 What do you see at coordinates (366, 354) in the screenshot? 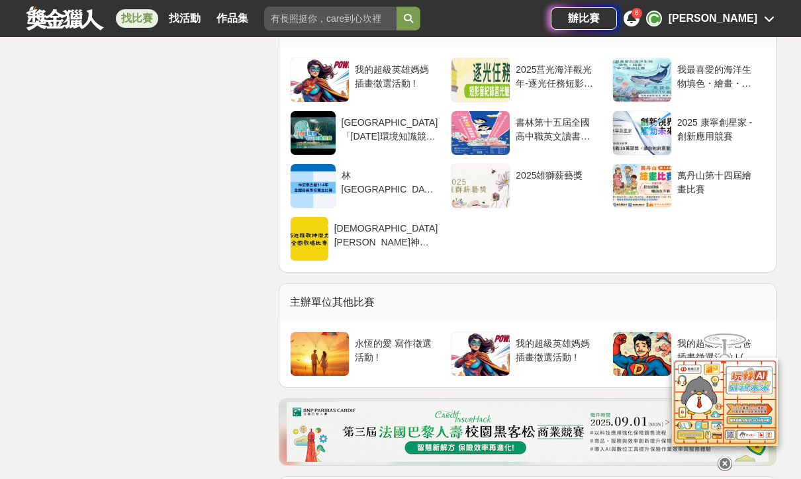
I see `a: 永恆的愛 寫作徵選活動 !` at bounding box center [366, 354].